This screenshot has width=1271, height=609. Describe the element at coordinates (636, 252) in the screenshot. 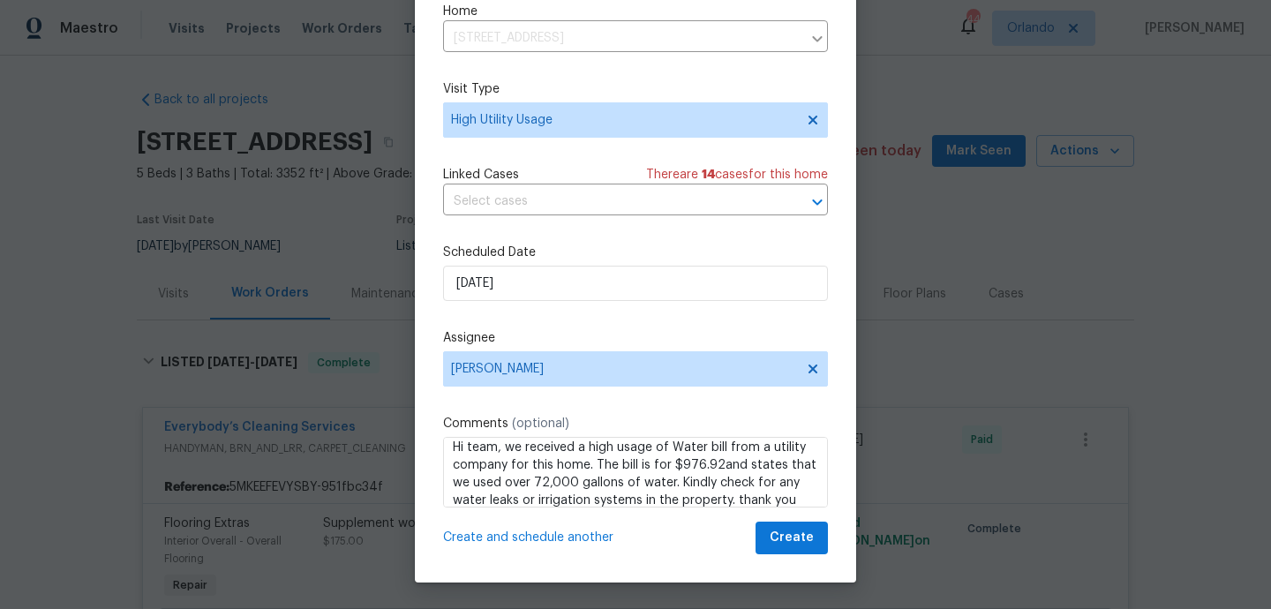

I see `label: Scheduled Date` at that location.